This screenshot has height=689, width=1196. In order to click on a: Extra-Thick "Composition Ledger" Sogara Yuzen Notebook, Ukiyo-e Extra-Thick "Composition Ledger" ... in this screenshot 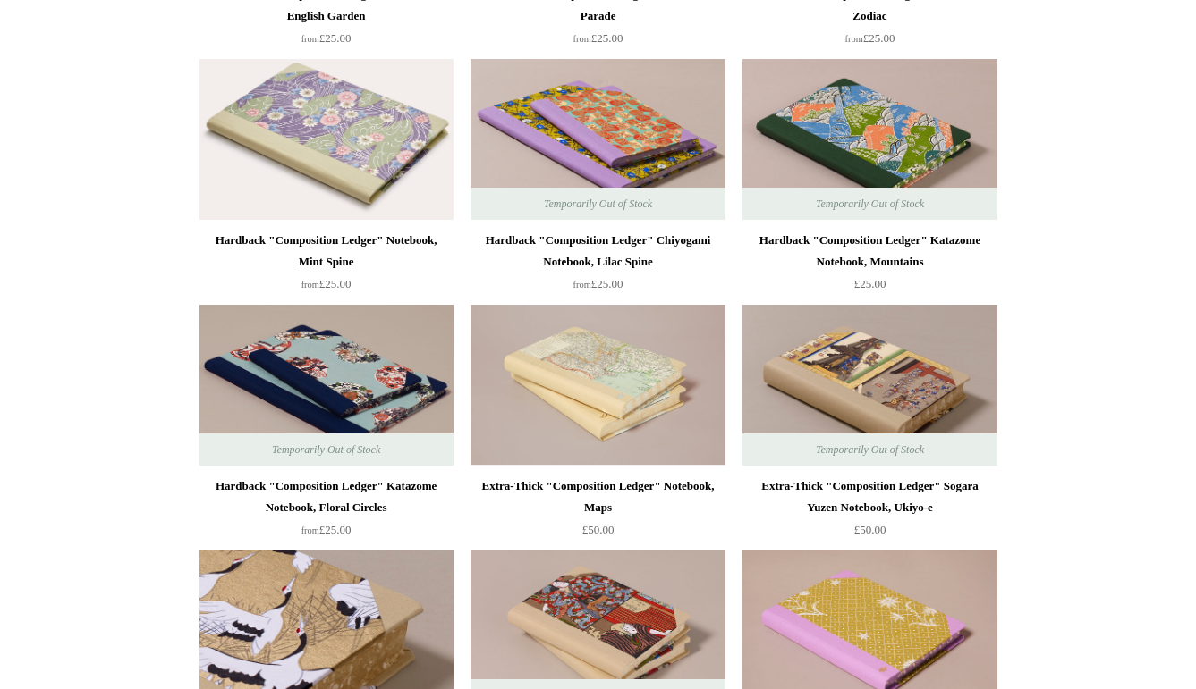, I will do `click(869, 385)`.